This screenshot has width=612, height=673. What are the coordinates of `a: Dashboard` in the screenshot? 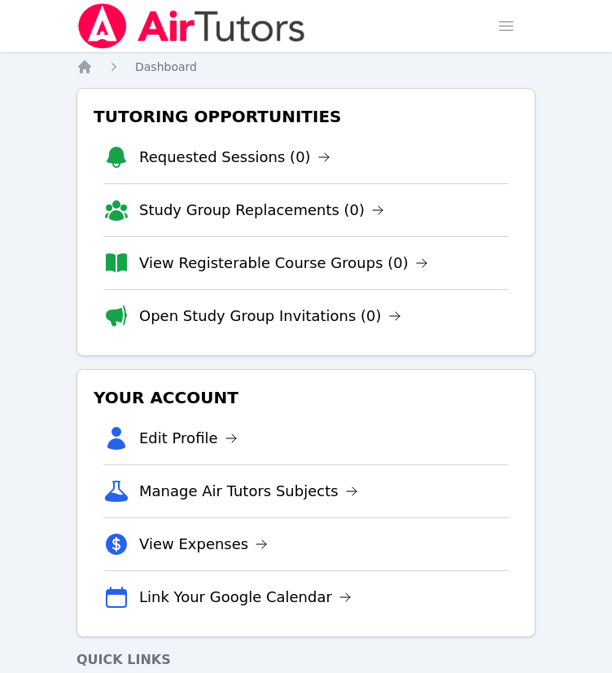 It's located at (166, 67).